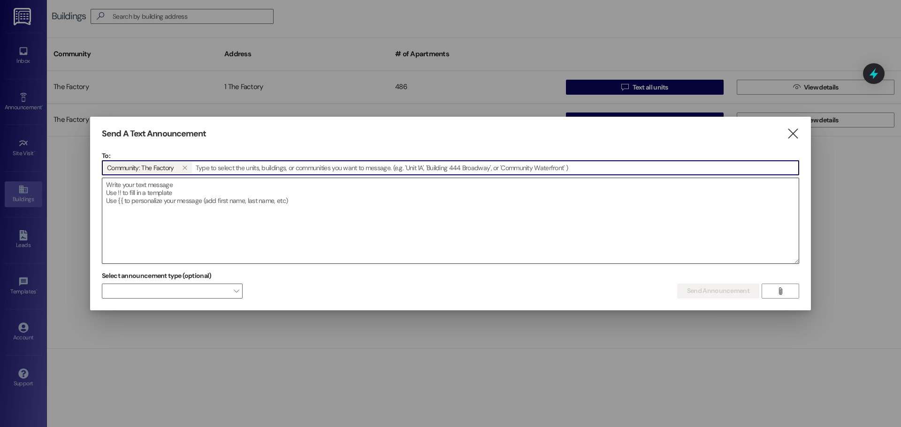 The width and height of the screenshot is (901, 427). Describe the element at coordinates (157, 276) in the screenshot. I see `label: Select announcement type (optional)` at that location.